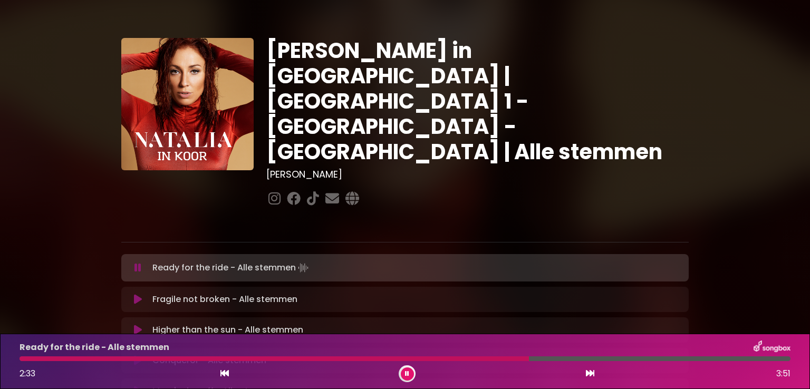 Image resolution: width=810 pixels, height=389 pixels. Describe the element at coordinates (228, 330) in the screenshot. I see `p: Higher than the sun - Alle stemmen` at that location.